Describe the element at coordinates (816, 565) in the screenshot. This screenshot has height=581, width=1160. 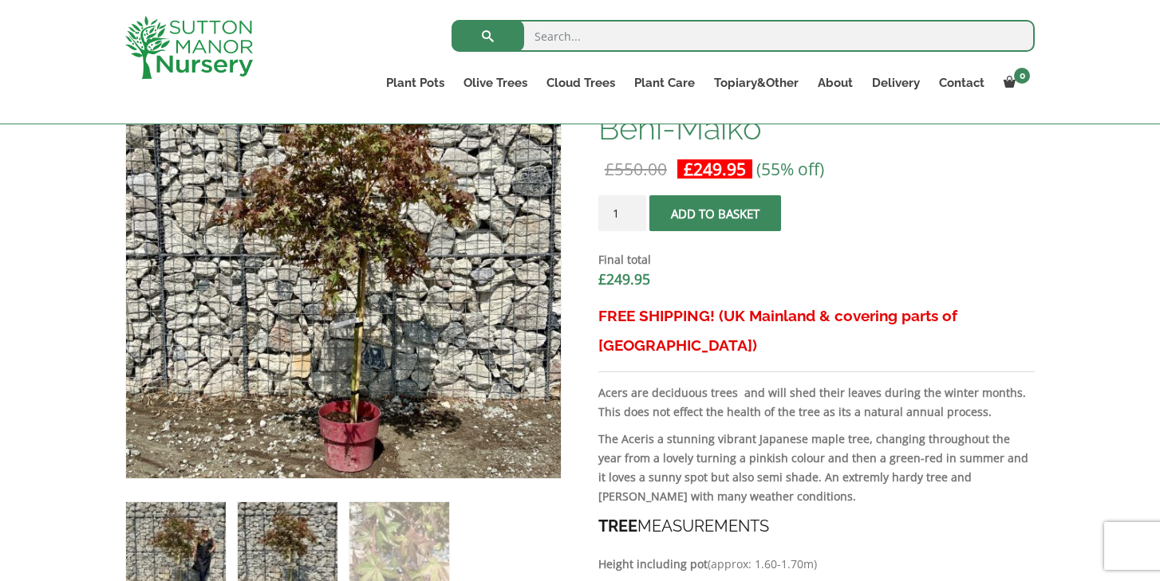
I see `p: (approx: 1.60-1.70m)` at that location.